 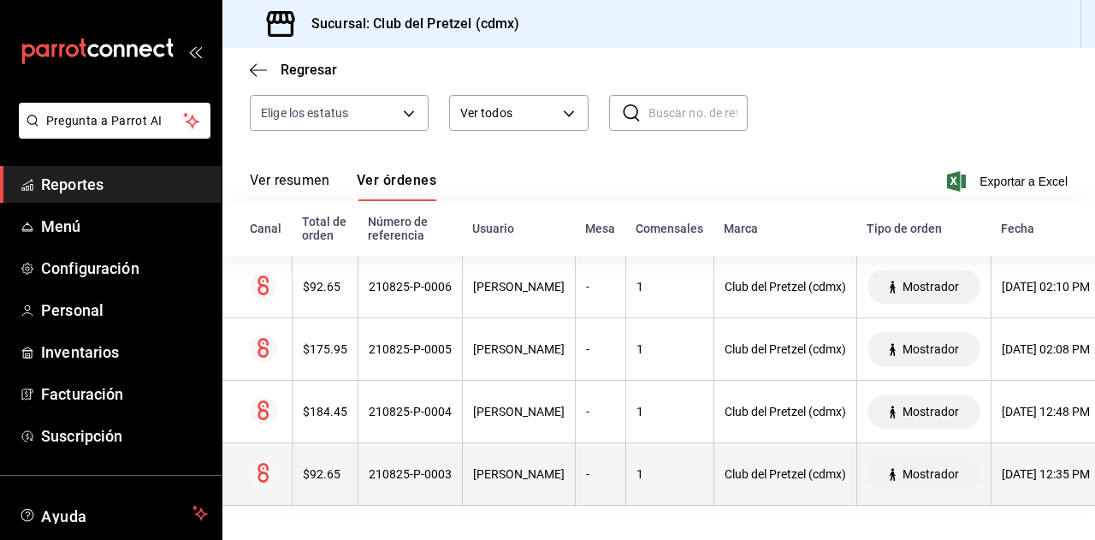 I want to click on h3: Sucursal: Club del Pretzel (cdmx), so click(x=408, y=24).